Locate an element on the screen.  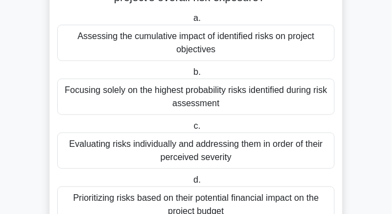
span: d. is located at coordinates (197, 180).